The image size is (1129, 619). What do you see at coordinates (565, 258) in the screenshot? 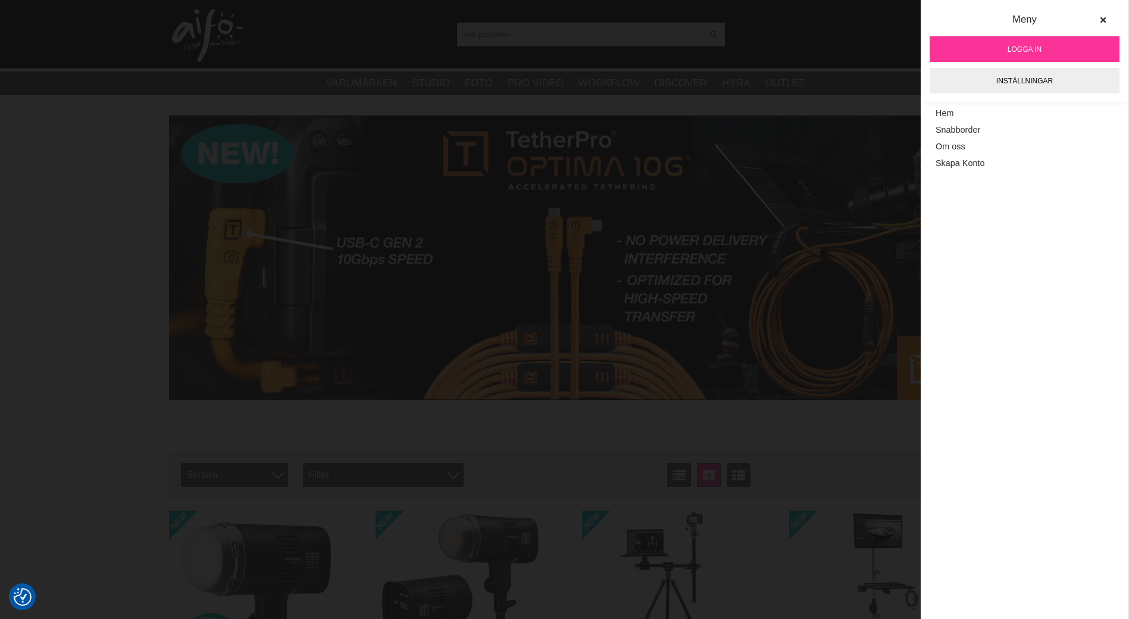
I see `a: Annons:001 banner-header-tpoptima1390x500.jpg` at bounding box center [565, 258].